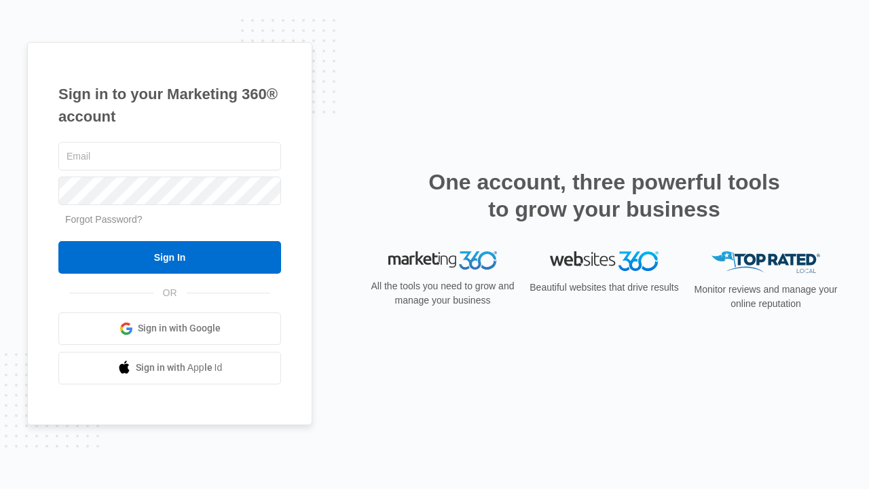  Describe the element at coordinates (604, 196) in the screenshot. I see `h2: One account, three powerful tools to grow your business` at that location.